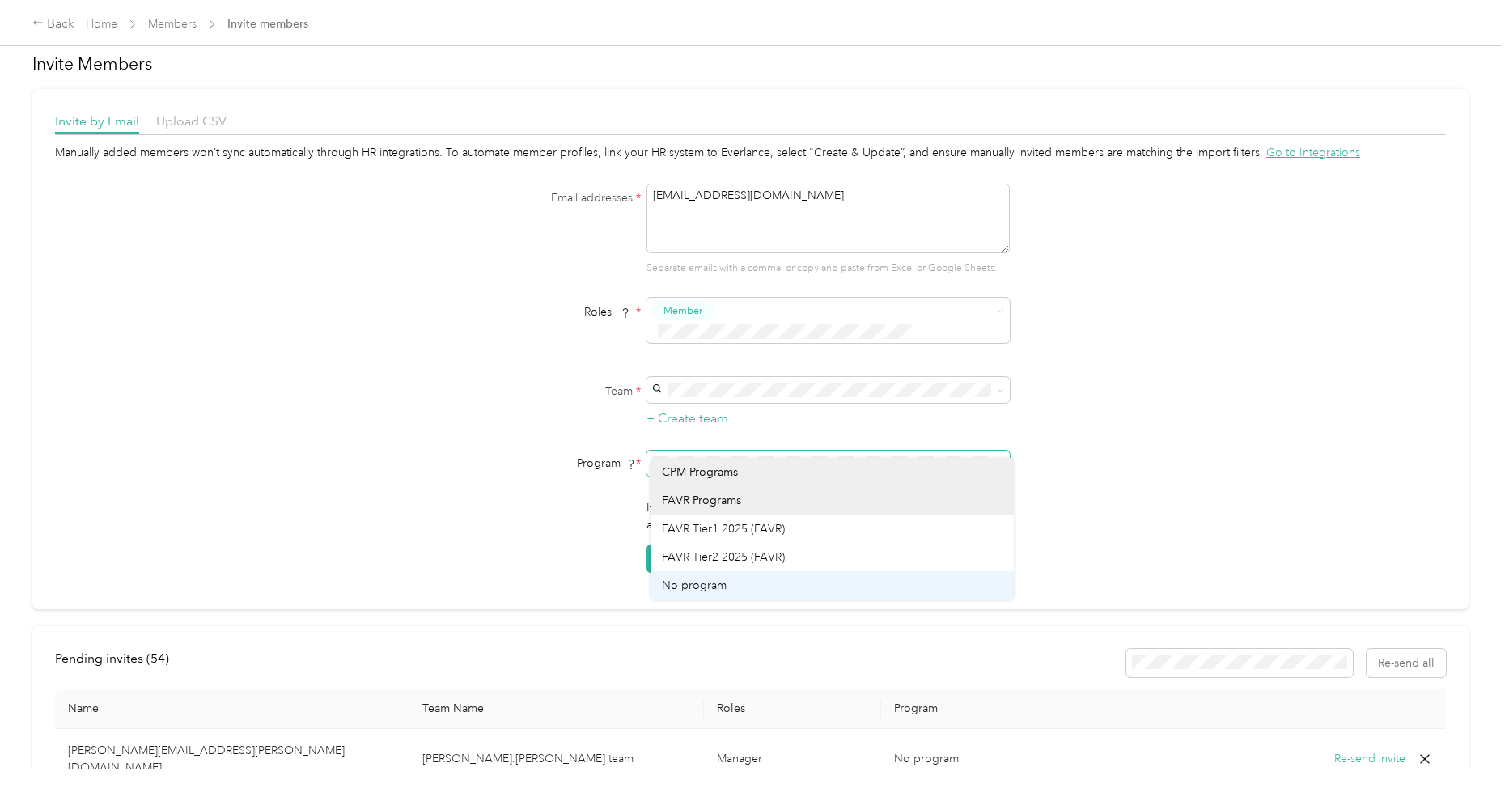 This screenshot has height=797, width=1509. I want to click on button: Send Invites, so click(690, 558).